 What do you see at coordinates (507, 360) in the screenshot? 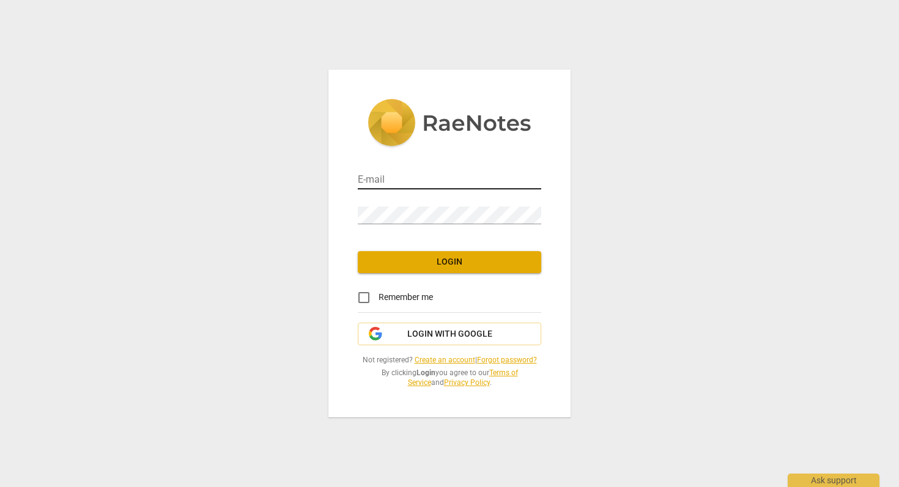
I see `a: Forgot password?` at bounding box center [507, 360].